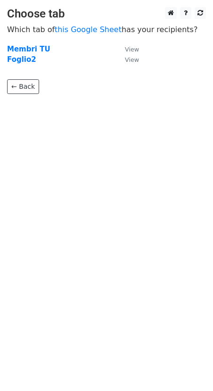  What do you see at coordinates (22, 59) in the screenshot?
I see `strong: Foglio2` at bounding box center [22, 59].